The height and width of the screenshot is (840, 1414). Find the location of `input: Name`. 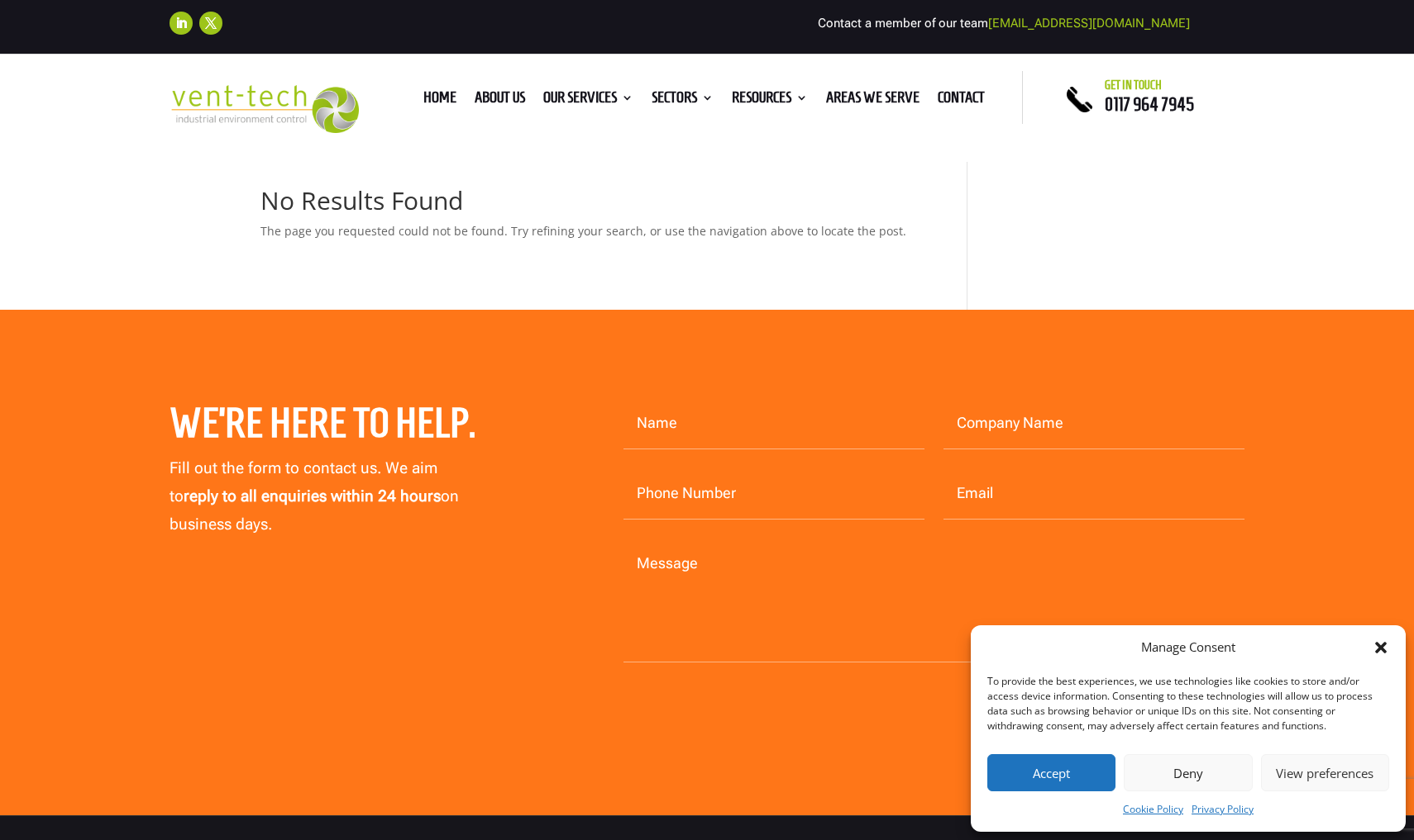

input: Name is located at coordinates (774, 424).